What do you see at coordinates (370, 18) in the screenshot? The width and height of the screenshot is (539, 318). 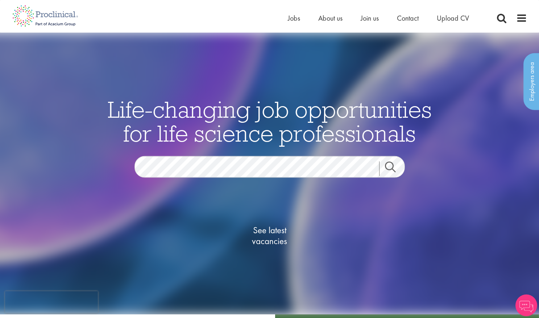 I see `span: Join us` at bounding box center [370, 18].